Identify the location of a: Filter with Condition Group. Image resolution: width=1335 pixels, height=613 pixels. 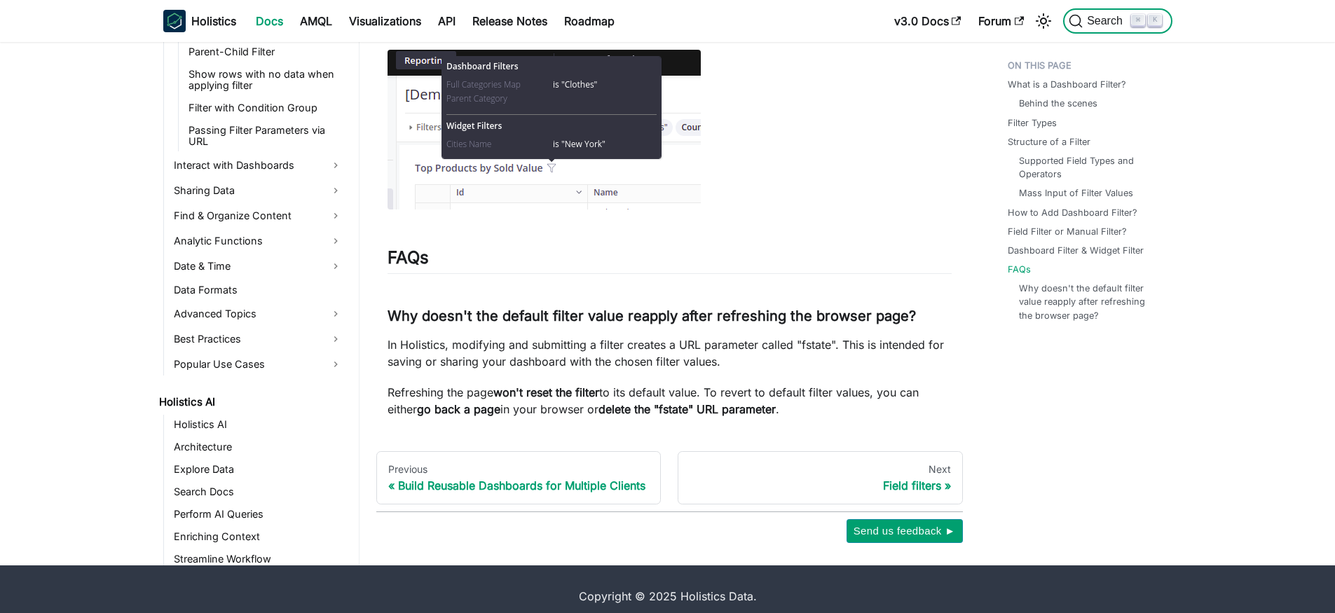
(266, 108).